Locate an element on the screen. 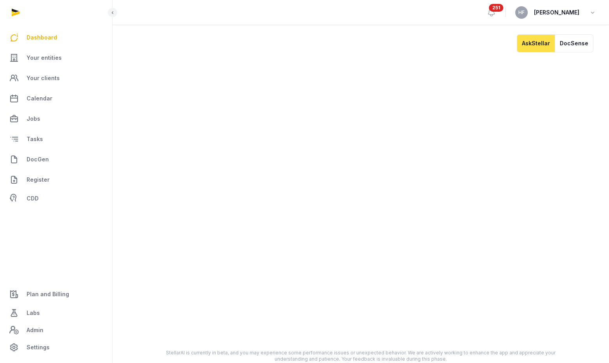 Image resolution: width=609 pixels, height=363 pixels. span: Your entities is located at coordinates (44, 58).